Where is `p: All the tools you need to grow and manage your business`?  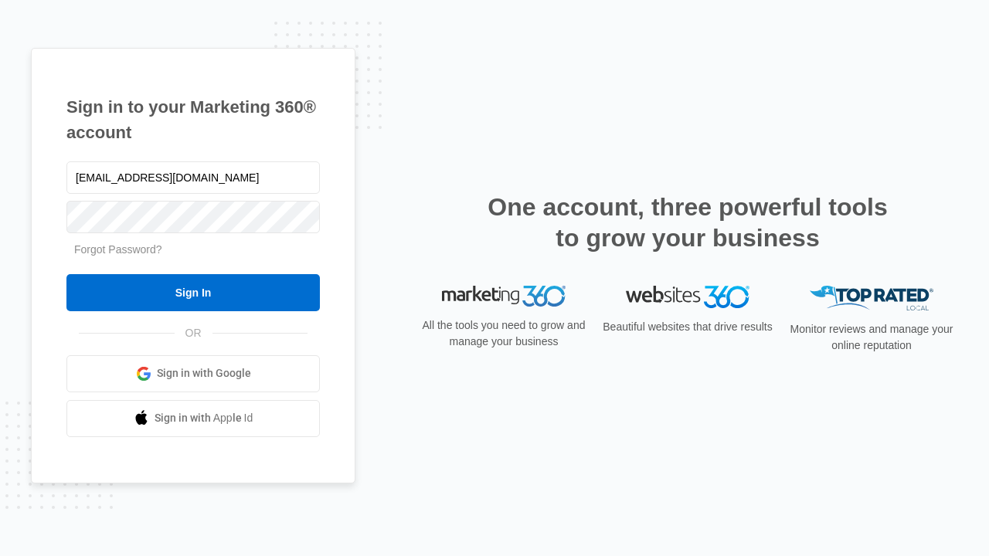 p: All the tools you need to grow and manage your business is located at coordinates (504, 334).